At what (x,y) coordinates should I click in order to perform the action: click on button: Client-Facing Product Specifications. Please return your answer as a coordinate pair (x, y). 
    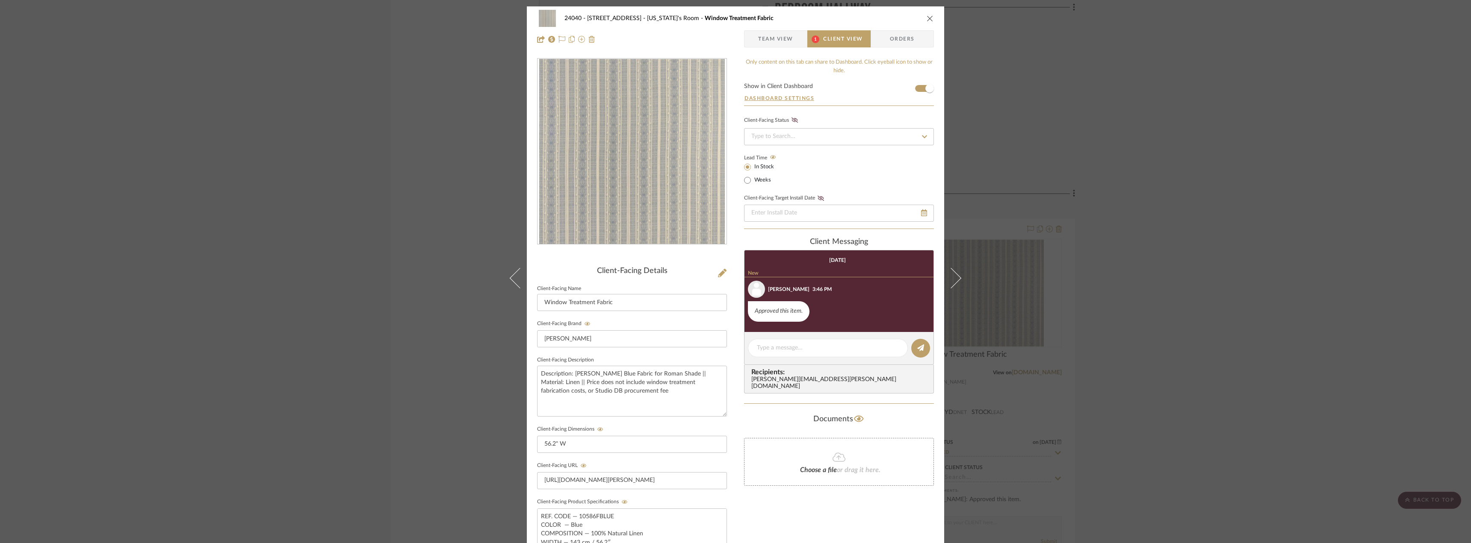
    Looking at the image, I should click on (624, 502).